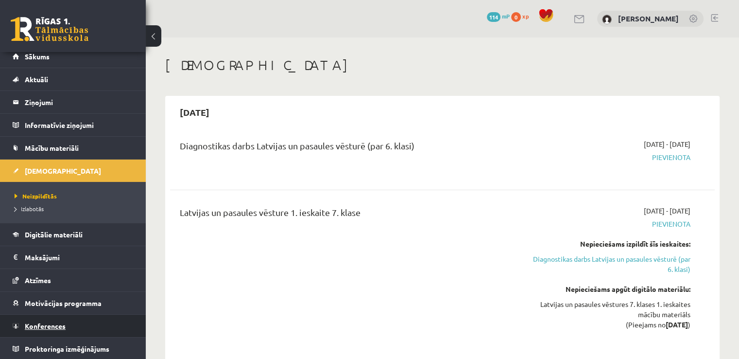  Describe the element at coordinates (516, 17) in the screenshot. I see `span: 0` at that location.